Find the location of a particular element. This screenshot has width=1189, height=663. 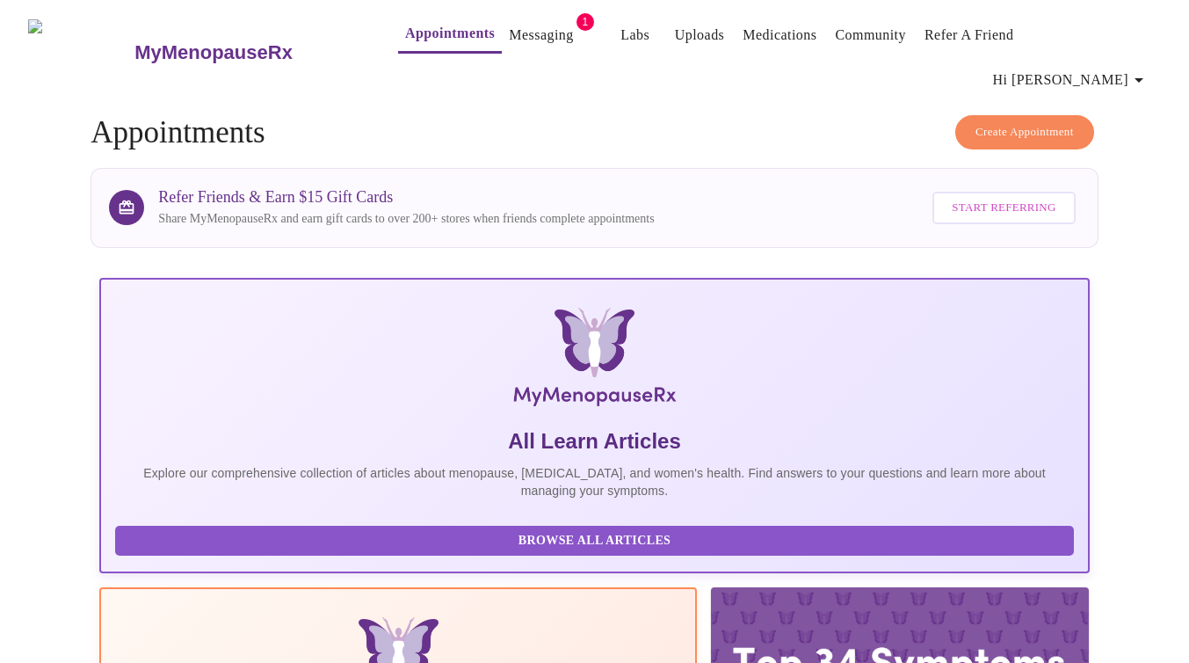

button: Community is located at coordinates (870, 35).